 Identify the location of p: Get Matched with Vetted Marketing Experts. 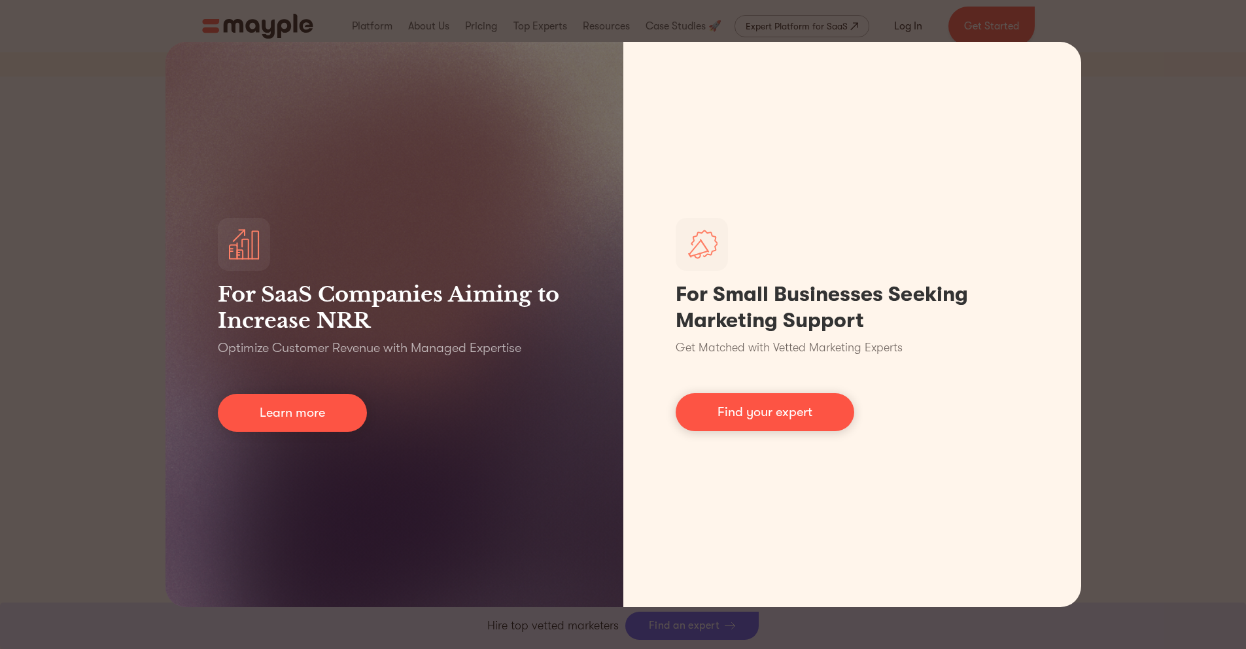
(789, 347).